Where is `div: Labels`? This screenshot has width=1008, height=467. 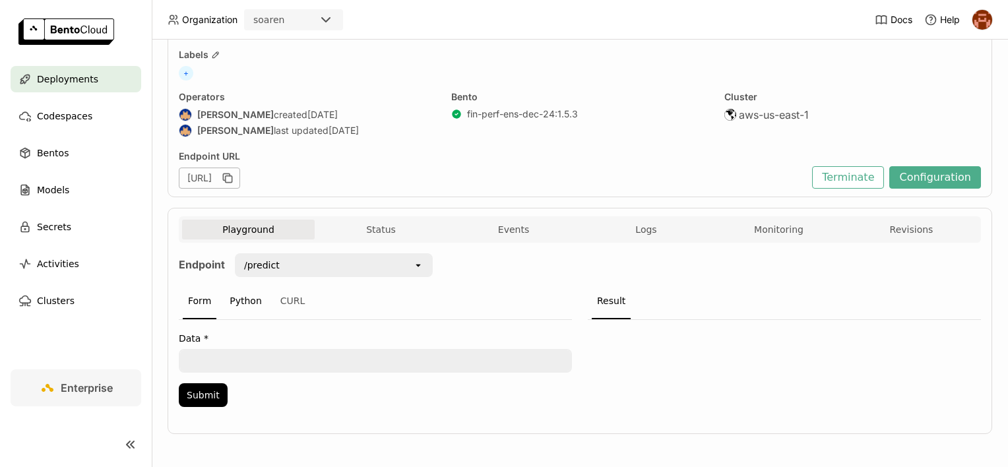
div: Labels is located at coordinates (580, 55).